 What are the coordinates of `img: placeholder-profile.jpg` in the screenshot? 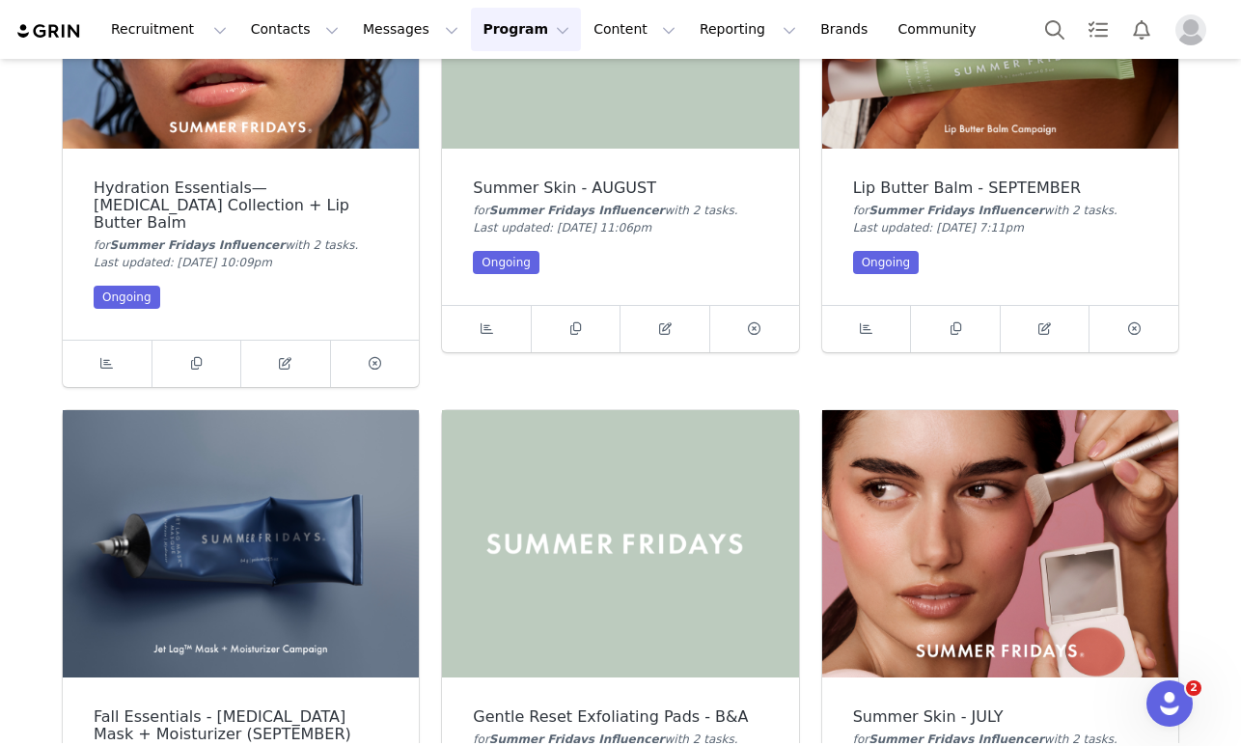 It's located at (1190, 30).